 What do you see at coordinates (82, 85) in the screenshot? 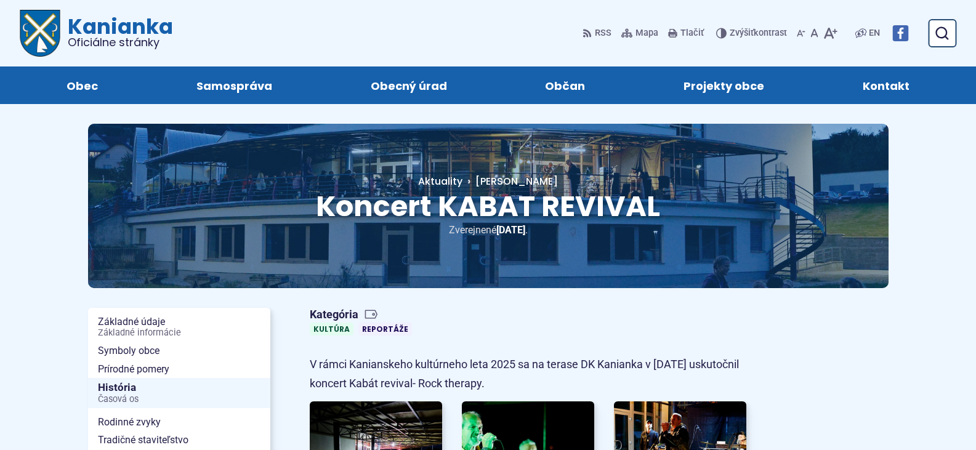
I see `a: Obec` at bounding box center [82, 85].